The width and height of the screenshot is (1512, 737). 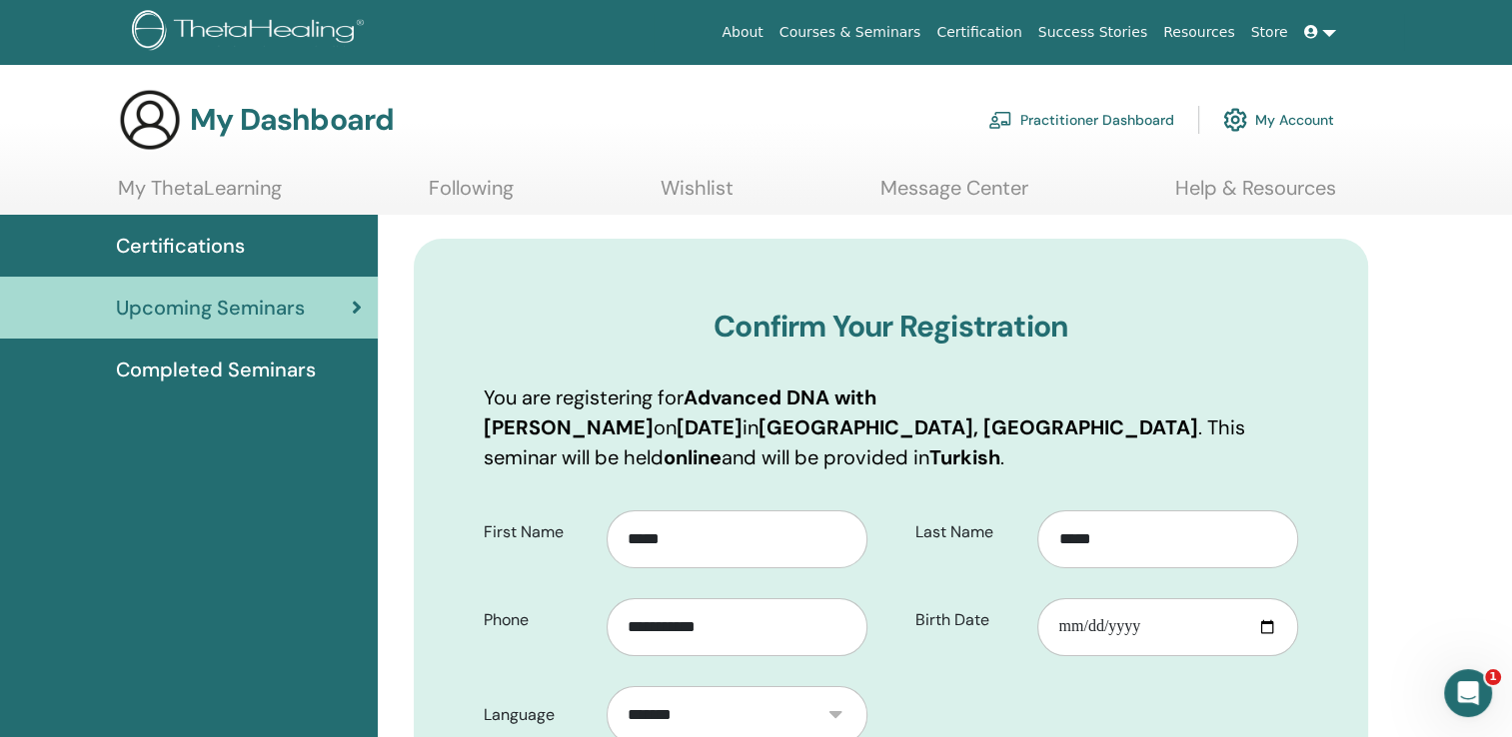 I want to click on b: online, so click(x=692, y=458).